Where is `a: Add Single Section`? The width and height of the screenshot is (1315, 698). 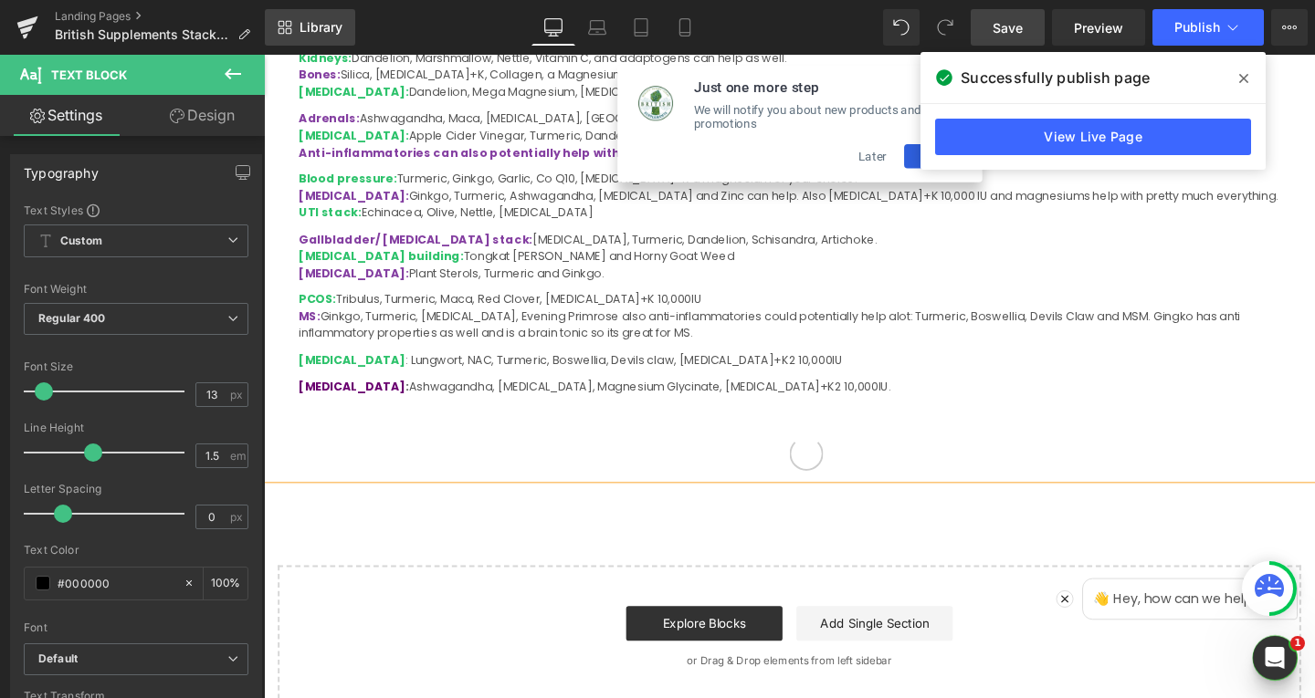 a: Add Single Section is located at coordinates (642, 598).